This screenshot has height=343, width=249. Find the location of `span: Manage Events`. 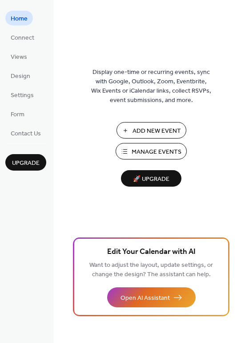

span: Manage Events is located at coordinates (157, 152).